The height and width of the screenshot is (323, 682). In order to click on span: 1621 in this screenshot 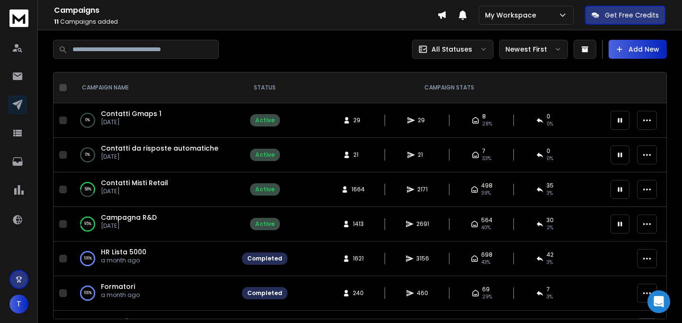, I will do `click(358, 259)`.